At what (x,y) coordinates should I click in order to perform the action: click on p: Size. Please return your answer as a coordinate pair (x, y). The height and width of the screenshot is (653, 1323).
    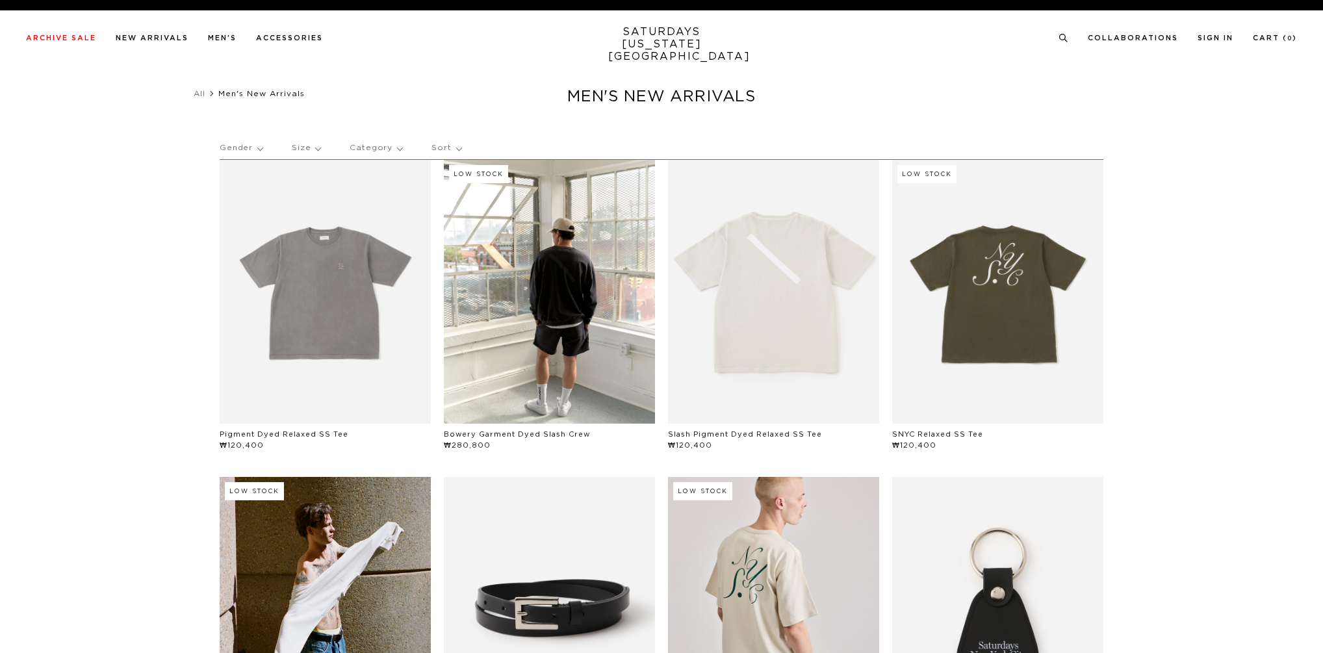
    Looking at the image, I should click on (306, 148).